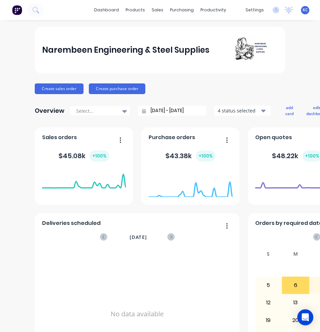 The image size is (320, 332). Describe the element at coordinates (268, 285) in the screenshot. I see `div: 5` at that location.